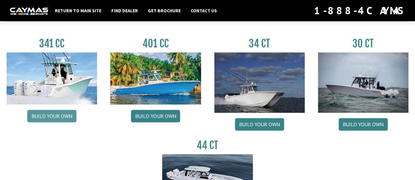 This screenshot has height=180, width=415. What do you see at coordinates (360, 11) in the screenshot?
I see `div: 1-888-4CAYMAS` at bounding box center [360, 11].